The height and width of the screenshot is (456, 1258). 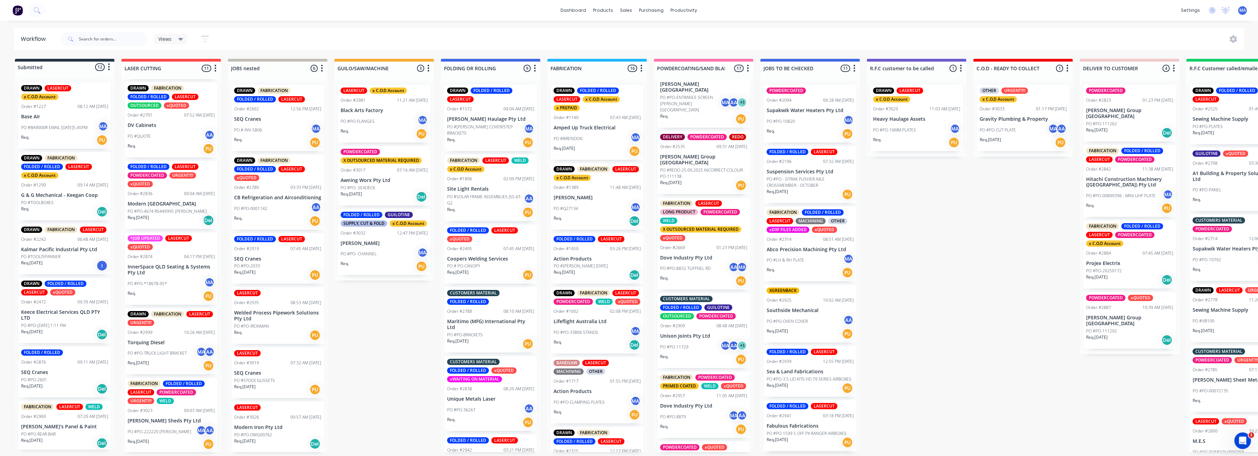 I want to click on div: Order #2981, so click(x=353, y=100).